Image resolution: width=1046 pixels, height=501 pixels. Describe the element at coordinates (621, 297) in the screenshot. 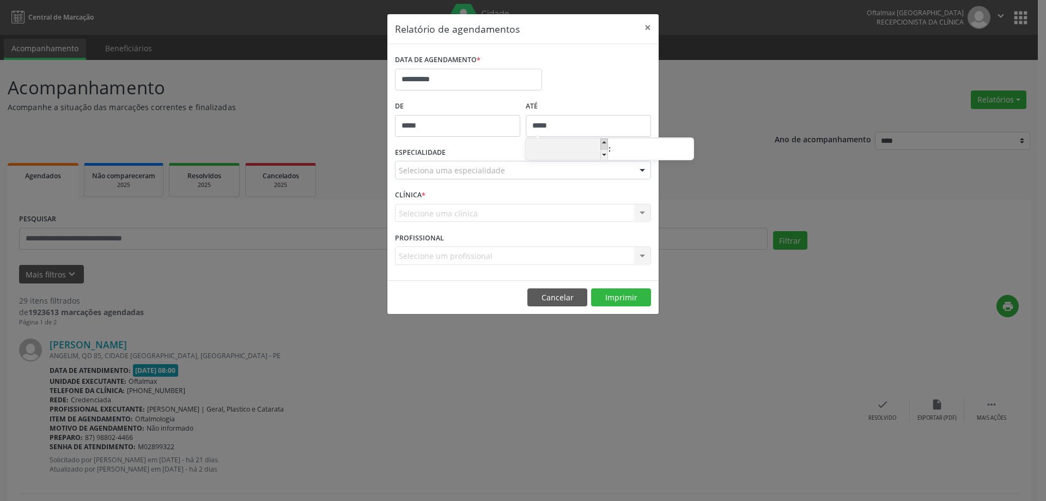

I see `button: Imprimir` at that location.